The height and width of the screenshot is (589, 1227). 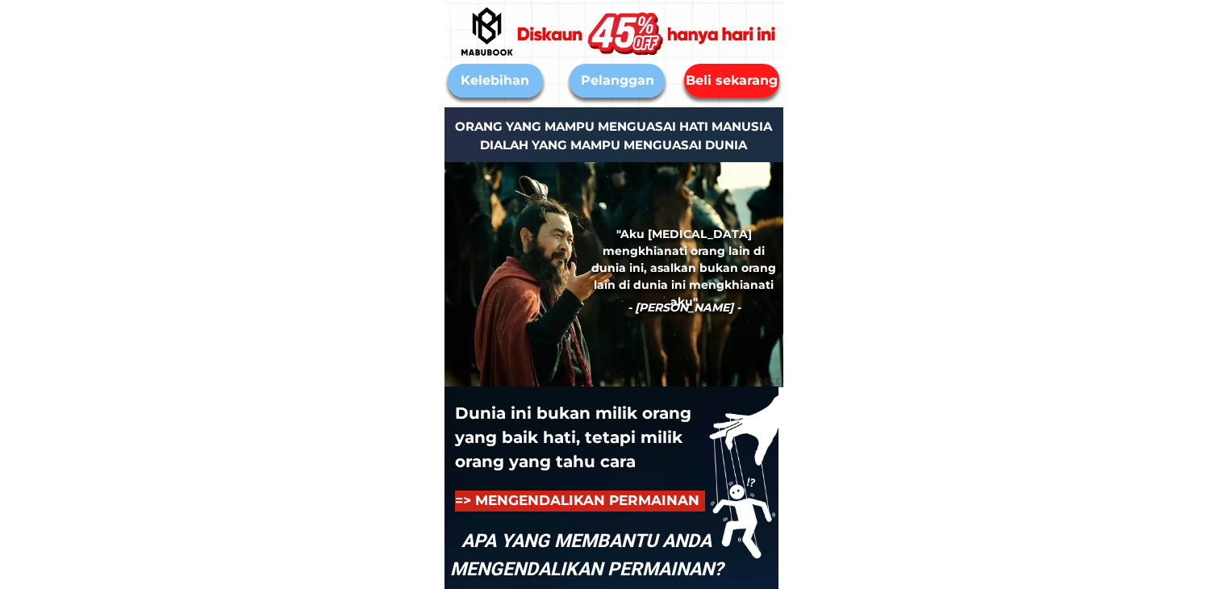 I want to click on h1: ORANG YANG MAMPU MENGUASAI HATI MANUSIA DIALAH YANG MAMPU MENGUASAI DUNIA, so click(x=614, y=135).